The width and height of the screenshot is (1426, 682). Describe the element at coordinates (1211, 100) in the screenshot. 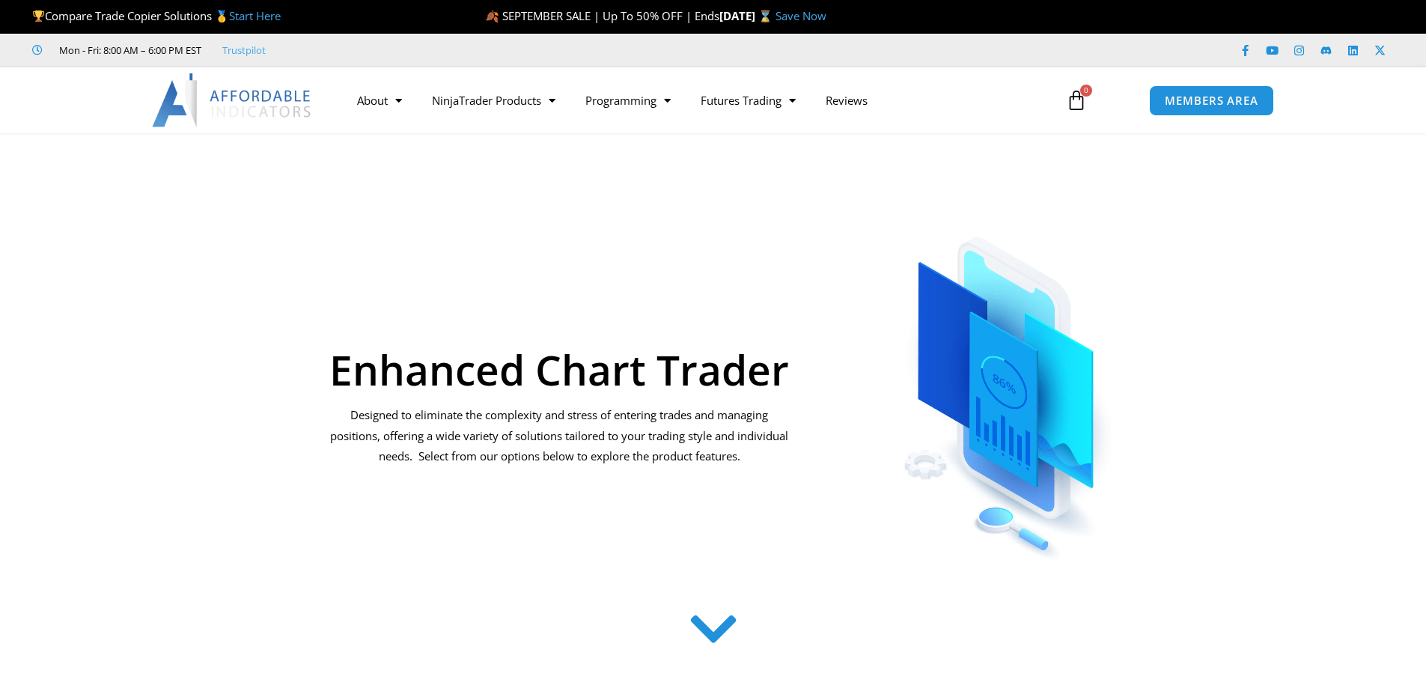

I see `a: MEMBERS AREA` at that location.